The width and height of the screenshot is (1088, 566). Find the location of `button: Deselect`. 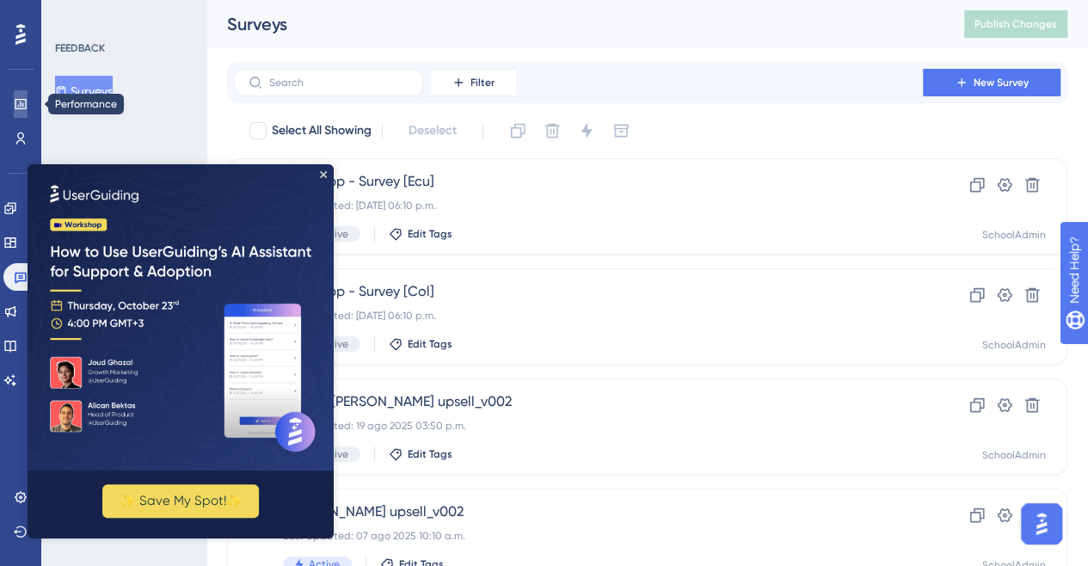

button: Deselect is located at coordinates (433, 131).